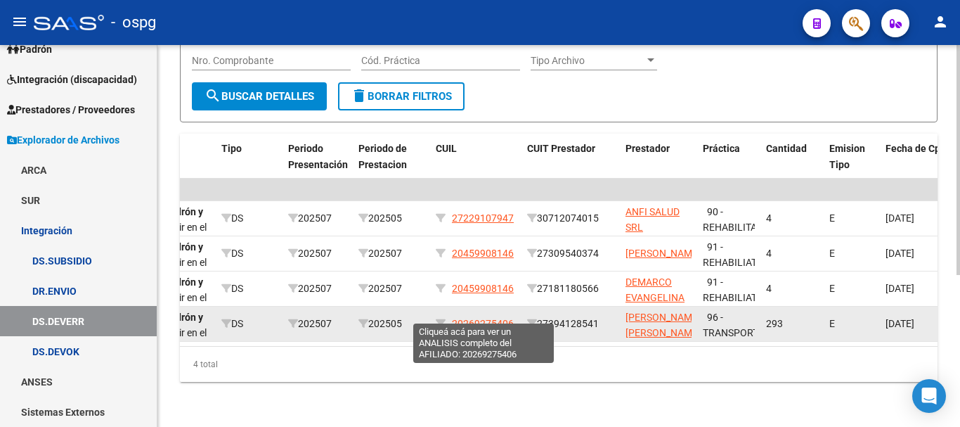 The image size is (960, 427). What do you see at coordinates (729, 157) in the screenshot?
I see `datatable-header-cell: Práctica` at bounding box center [729, 157].